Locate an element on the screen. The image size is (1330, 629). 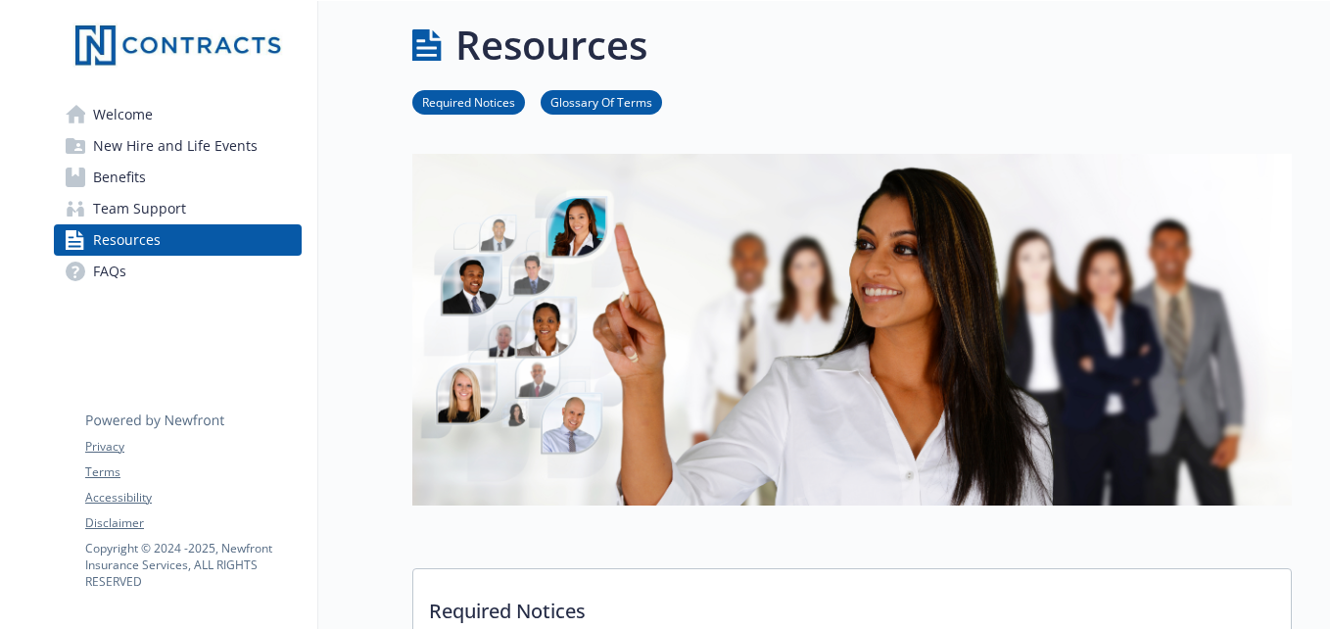
a: Accessibility is located at coordinates (193, 498).